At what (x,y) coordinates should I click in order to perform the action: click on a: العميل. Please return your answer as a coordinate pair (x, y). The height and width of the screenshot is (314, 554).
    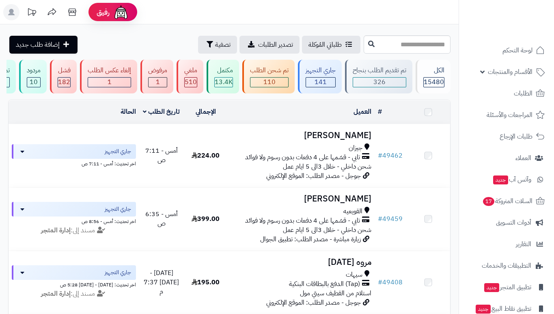
    Looking at the image, I should click on (363, 112).